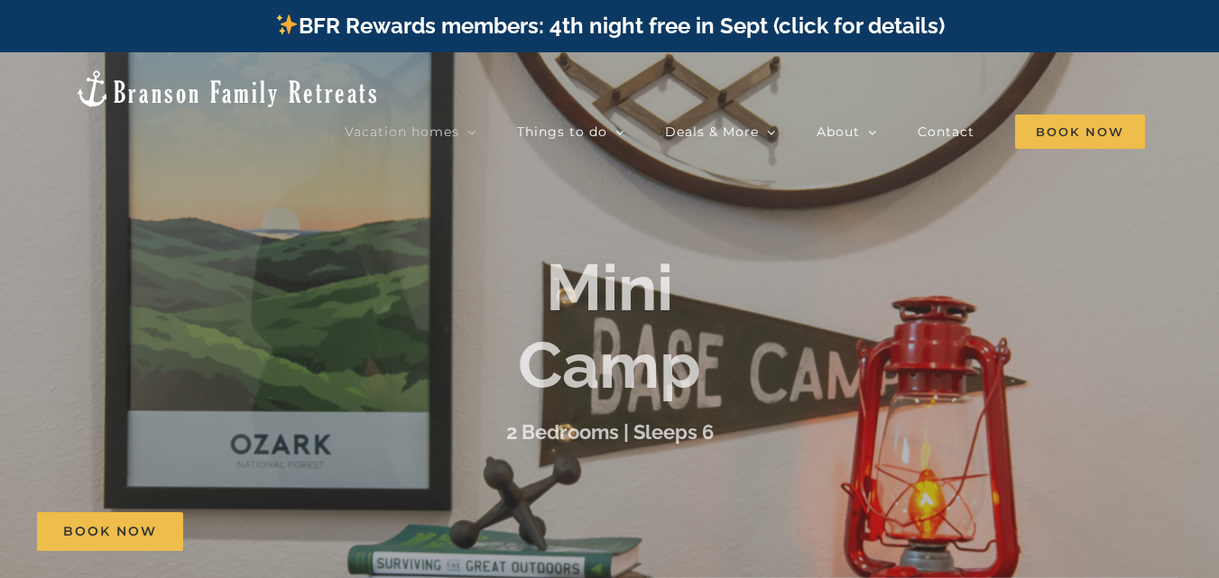 The width and height of the screenshot is (1219, 578). I want to click on a: Deals & More, so click(720, 132).